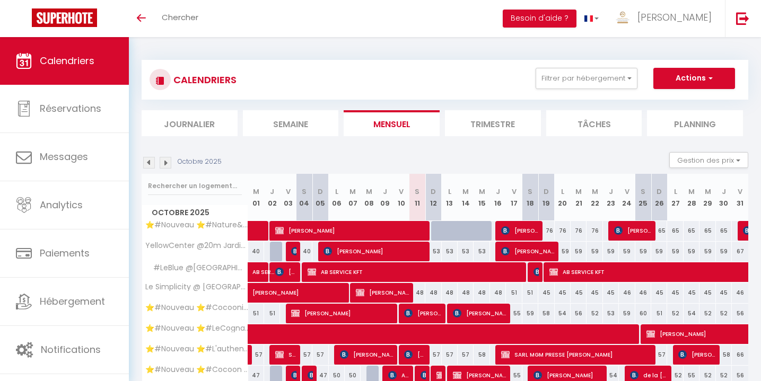 This screenshot has width=761, height=381. Describe the element at coordinates (272, 197) in the screenshot. I see `th: 02` at that location.